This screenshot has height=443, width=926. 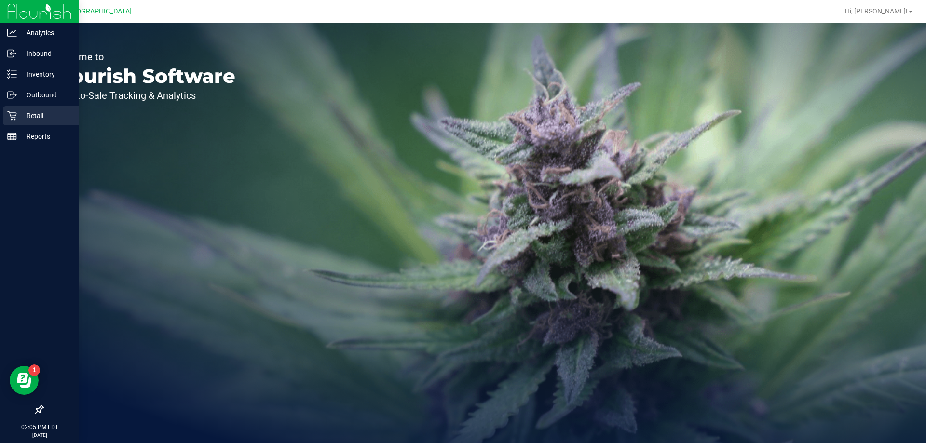 I want to click on inline-svg: Outbound, so click(x=12, y=95).